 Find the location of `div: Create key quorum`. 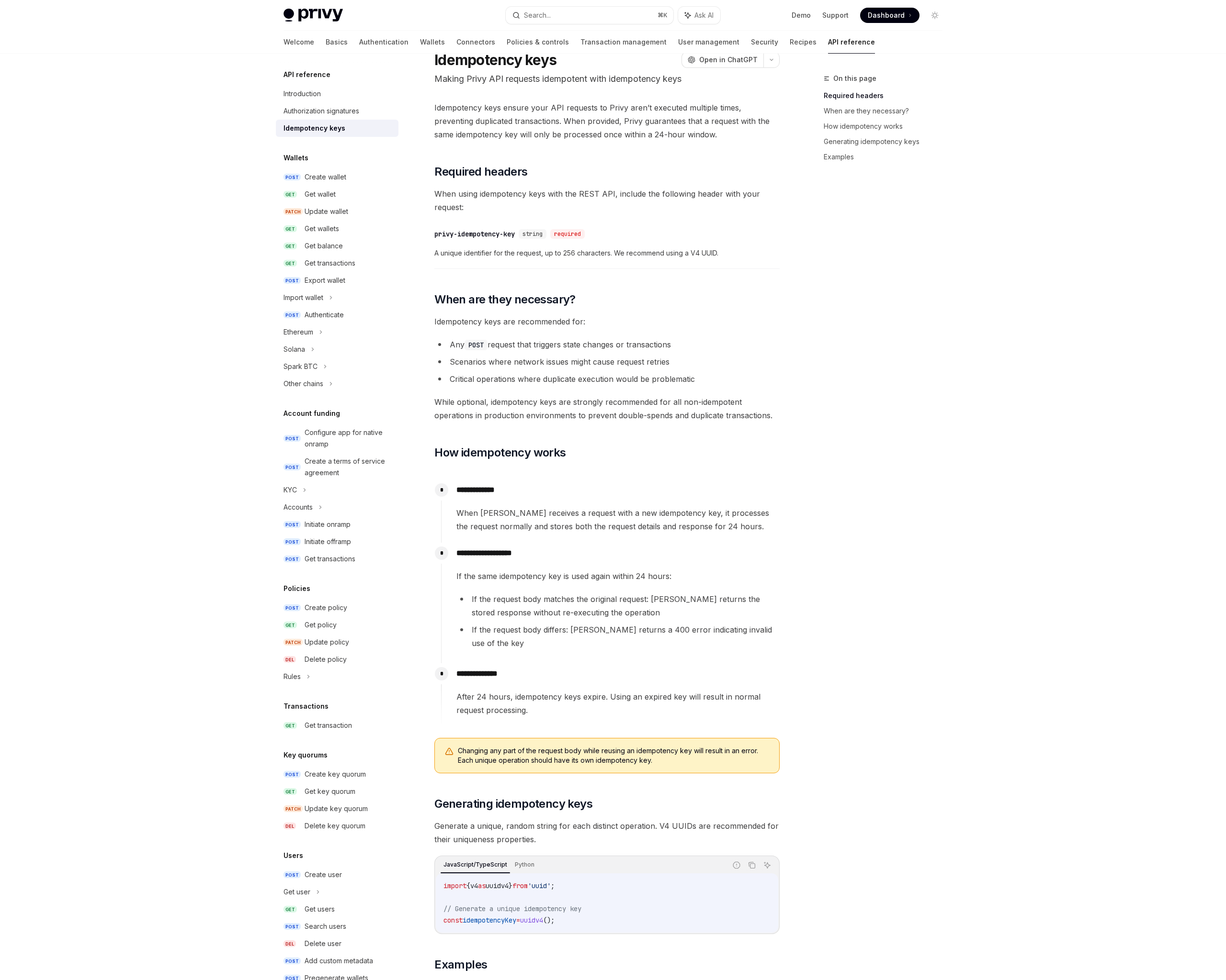

div: Create key quorum is located at coordinates (335, 774).